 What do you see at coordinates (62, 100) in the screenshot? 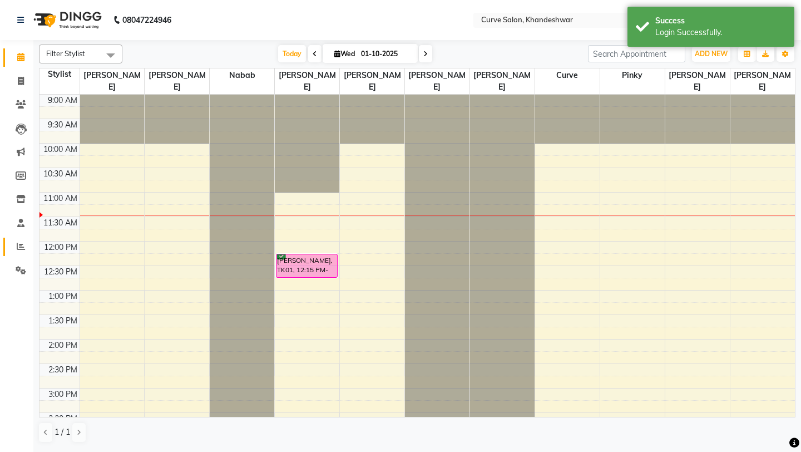
I see `div: 9:00 AM` at bounding box center [62, 100].